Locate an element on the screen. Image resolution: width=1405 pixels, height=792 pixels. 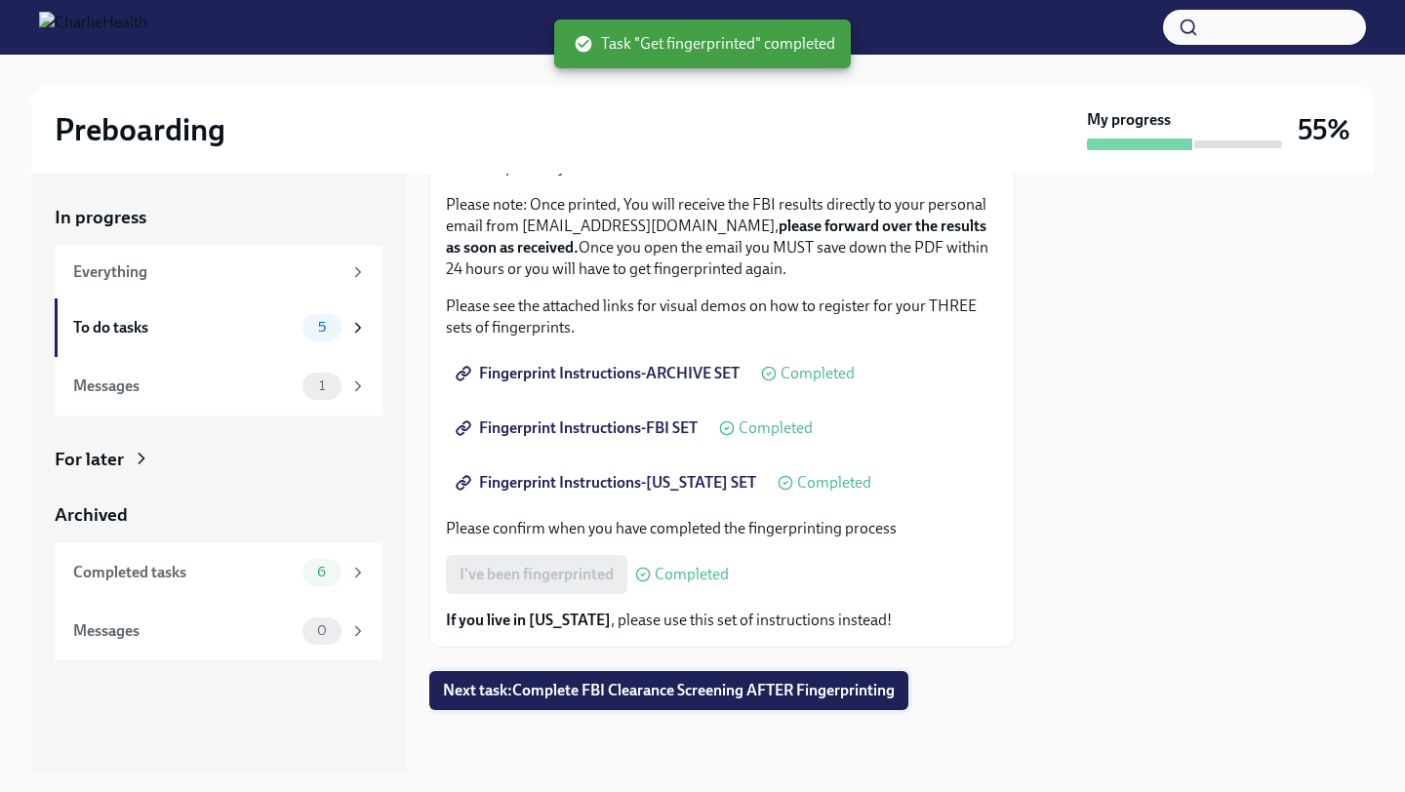
span: 1 is located at coordinates (322, 385).